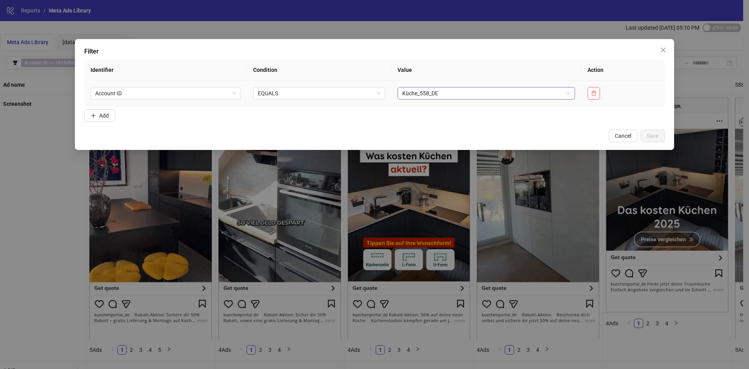 This screenshot has width=749, height=369. What do you see at coordinates (319, 93) in the screenshot?
I see `span: EQUALS` at bounding box center [319, 93].